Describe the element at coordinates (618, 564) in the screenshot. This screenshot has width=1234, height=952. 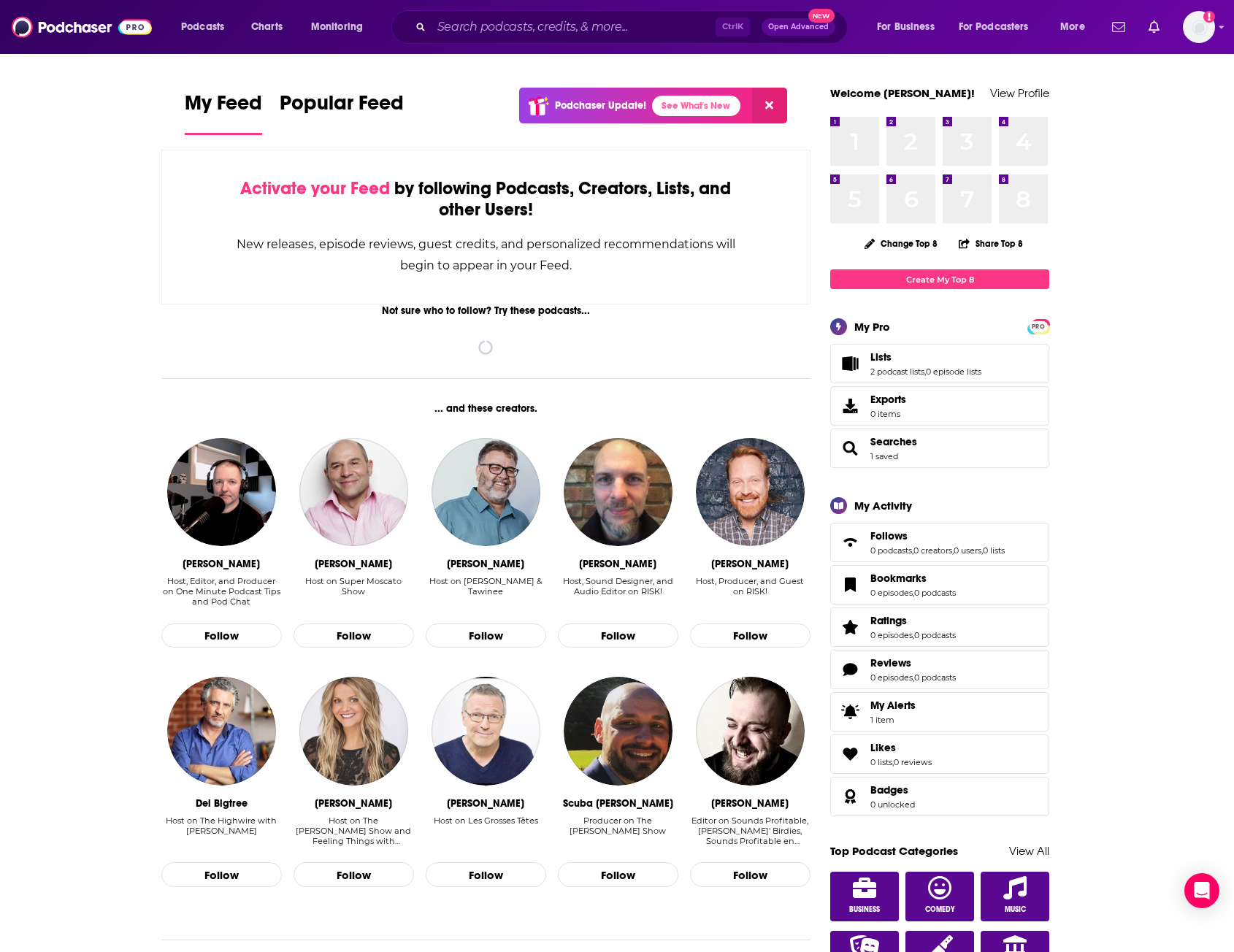
I see `div: John LaSala` at that location.